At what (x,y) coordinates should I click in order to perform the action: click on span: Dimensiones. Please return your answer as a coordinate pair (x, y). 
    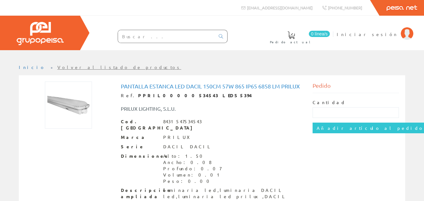
    Looking at the image, I should click on (140, 156).